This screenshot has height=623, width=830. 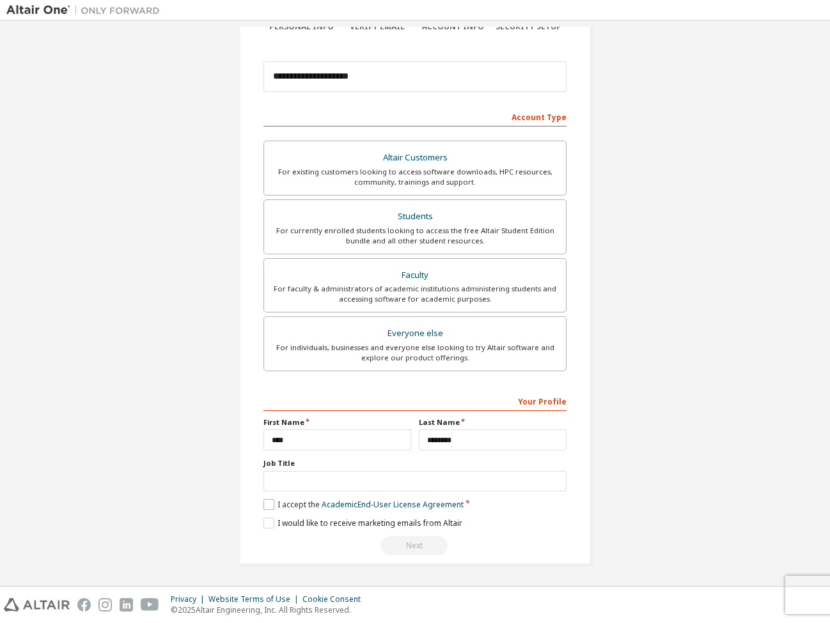 What do you see at coordinates (415, 294) in the screenshot?
I see `div: For faculty & administrators of academic institutions administering students and accessing softwa...` at bounding box center [415, 294].